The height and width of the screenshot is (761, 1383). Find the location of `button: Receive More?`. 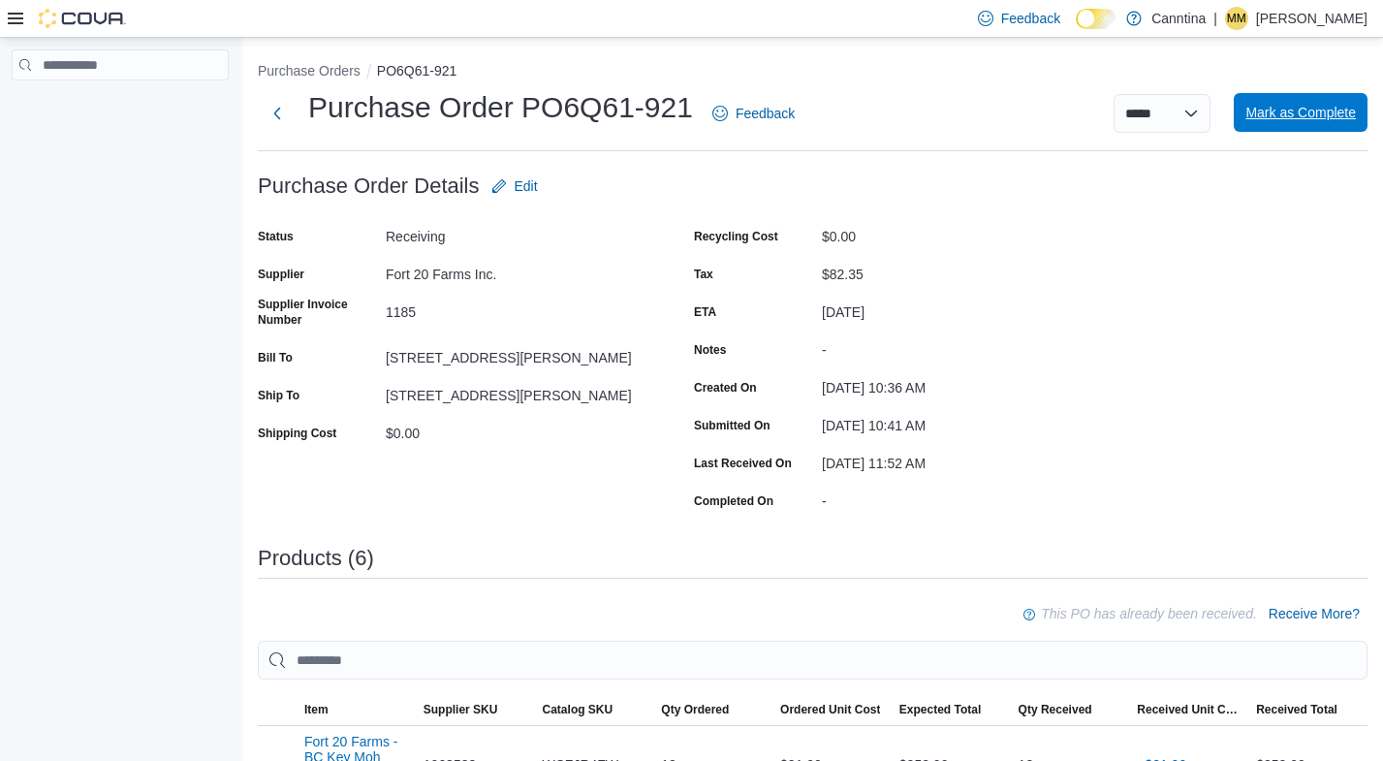

button: Receive More? is located at coordinates (1315, 614).